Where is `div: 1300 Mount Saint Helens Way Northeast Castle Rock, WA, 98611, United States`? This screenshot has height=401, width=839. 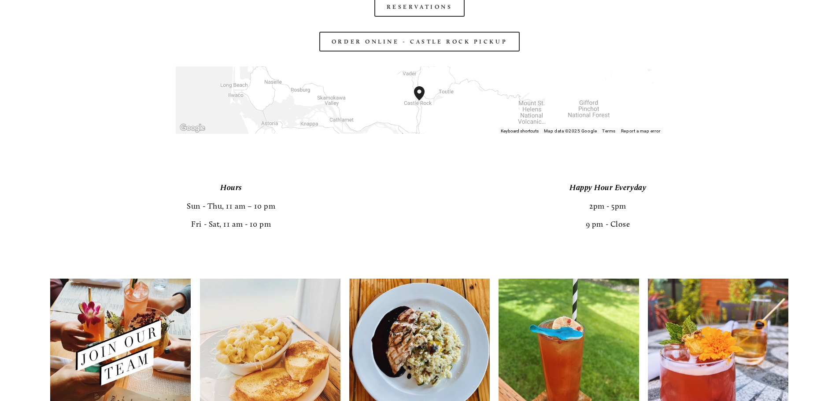
div: 1300 Mount Saint Helens Way Northeast Castle Rock, WA, 98611, United States is located at coordinates (425, 100).